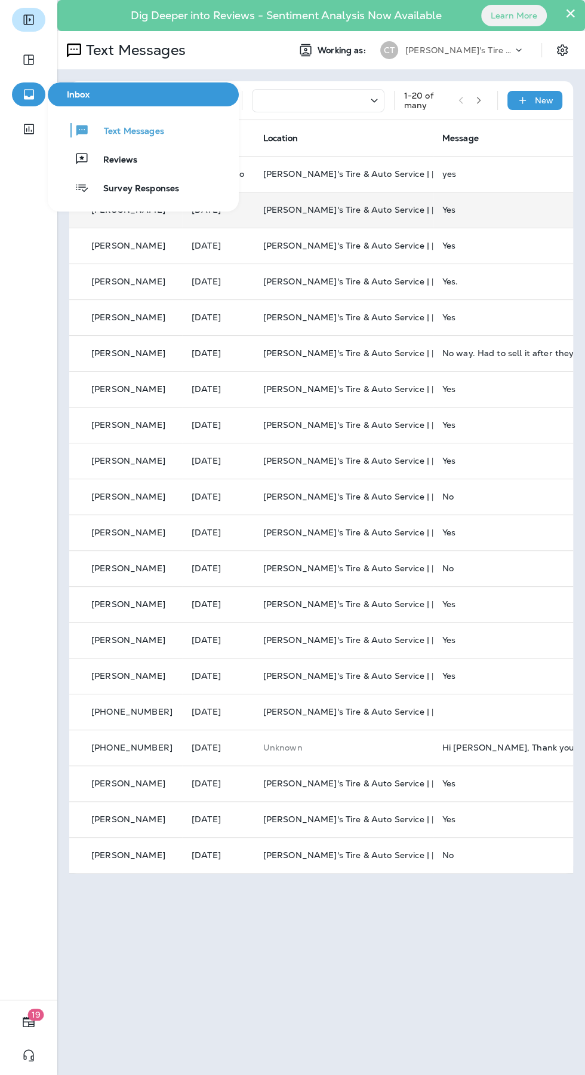  I want to click on span: Location, so click(281, 138).